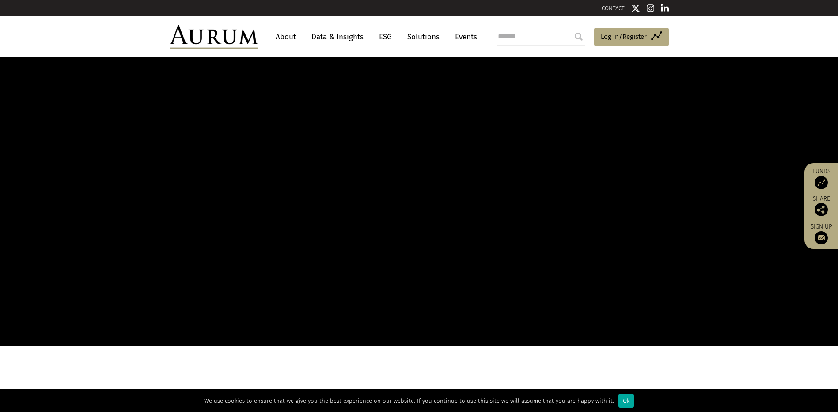 This screenshot has width=838, height=412. I want to click on a: Solutions, so click(423, 37).